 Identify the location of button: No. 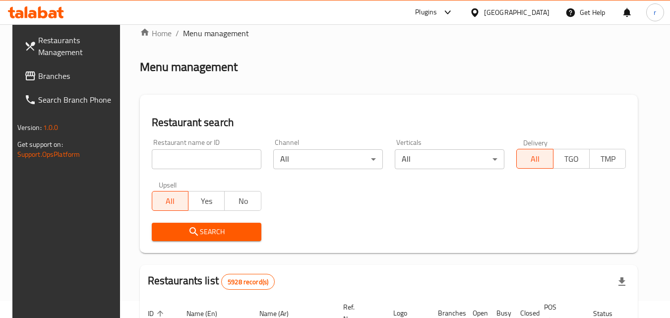
(242, 201).